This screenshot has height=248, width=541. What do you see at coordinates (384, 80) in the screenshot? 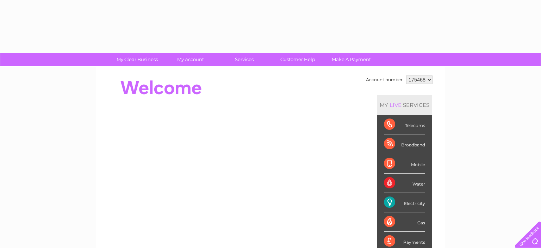
I see `td: Account number` at bounding box center [384, 80].